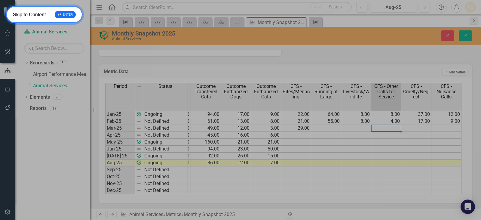 Image resolution: width=481 pixels, height=220 pixels. I want to click on span: CFS - Nuisance Calls, so click(446, 91).